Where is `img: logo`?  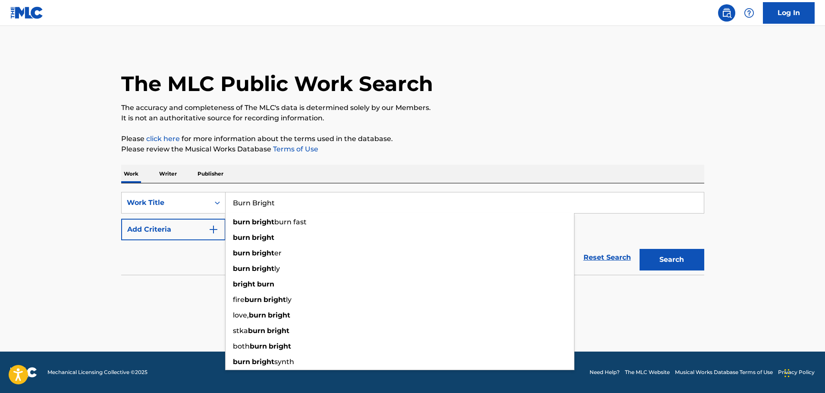
img: logo is located at coordinates (24, 372).